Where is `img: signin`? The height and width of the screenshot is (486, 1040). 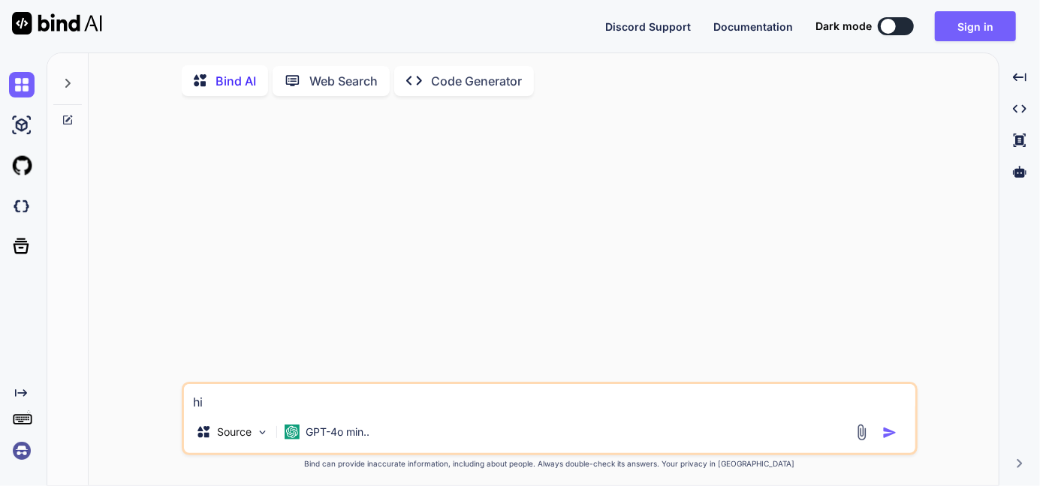 img: signin is located at coordinates (22, 451).